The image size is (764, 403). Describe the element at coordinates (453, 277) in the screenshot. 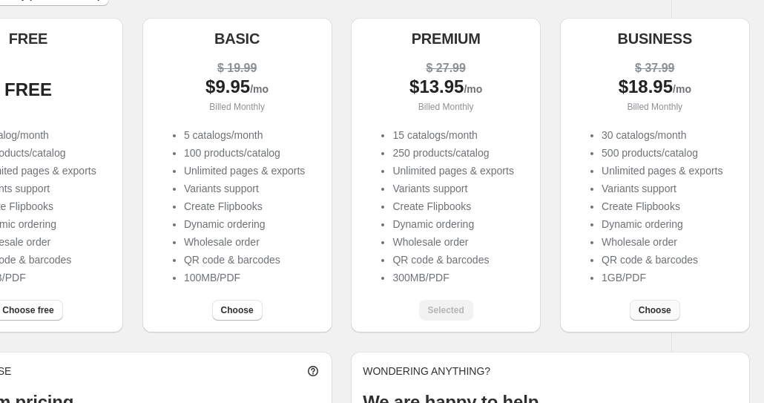

I see `li: 300MB/PDF` at that location.